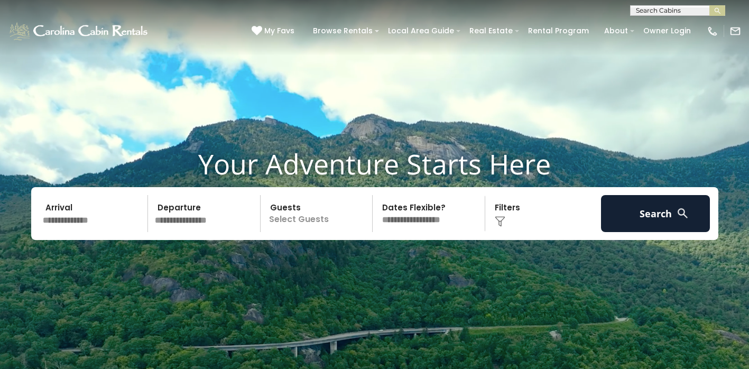  I want to click on a: Rental Program, so click(558, 31).